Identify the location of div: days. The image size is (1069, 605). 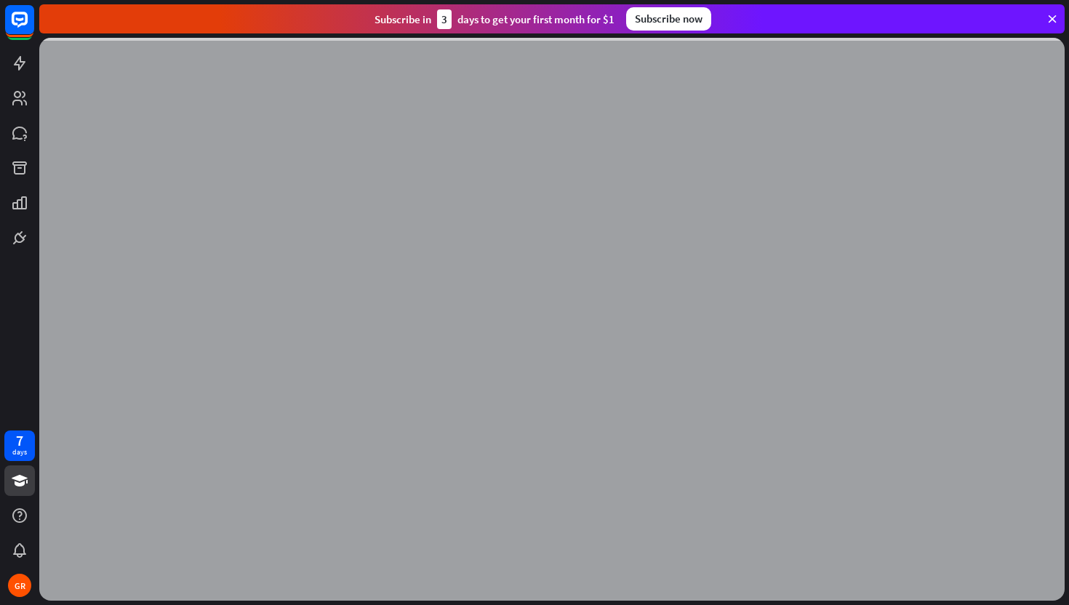
(20, 452).